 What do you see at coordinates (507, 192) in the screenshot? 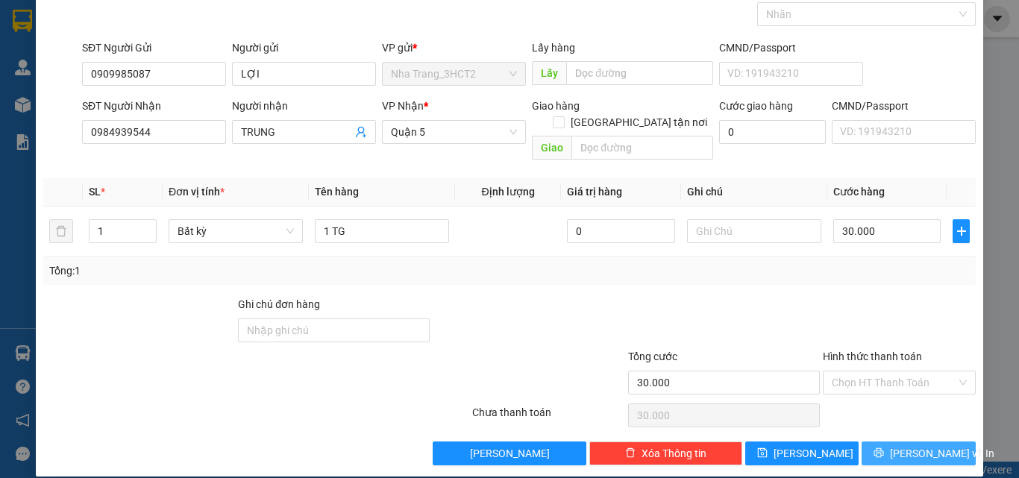
I see `span: Định lượng` at bounding box center [507, 192].